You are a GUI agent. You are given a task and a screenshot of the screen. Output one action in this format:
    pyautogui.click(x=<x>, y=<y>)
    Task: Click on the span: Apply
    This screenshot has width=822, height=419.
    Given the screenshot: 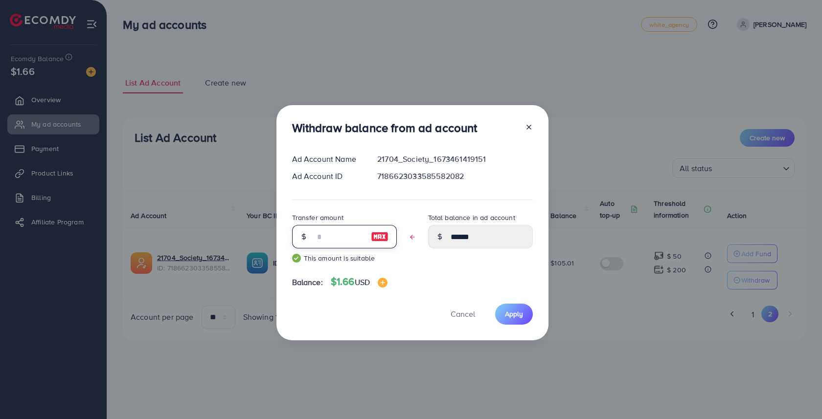 What is the action you would take?
    pyautogui.click(x=513, y=314)
    